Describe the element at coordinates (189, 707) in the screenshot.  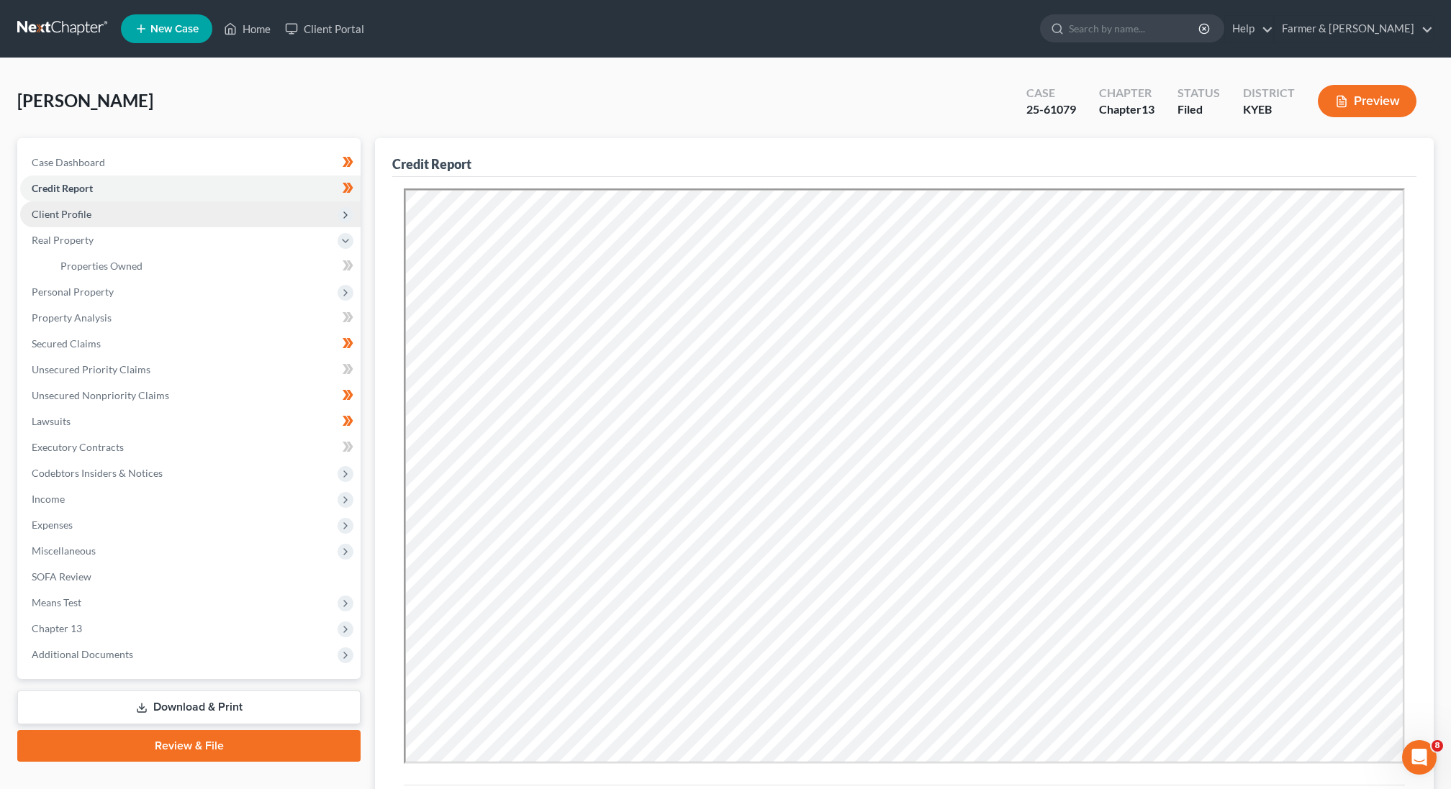
I see `a: Download & Print` at that location.